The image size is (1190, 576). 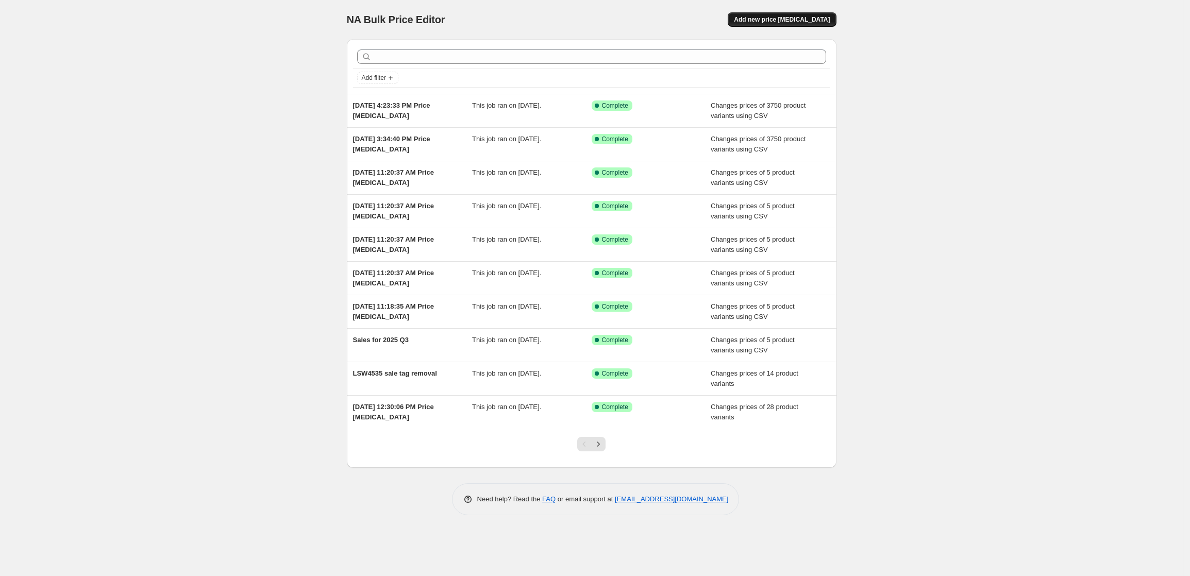 I want to click on span: Changes prices of 14 product variants, so click(x=755, y=378).